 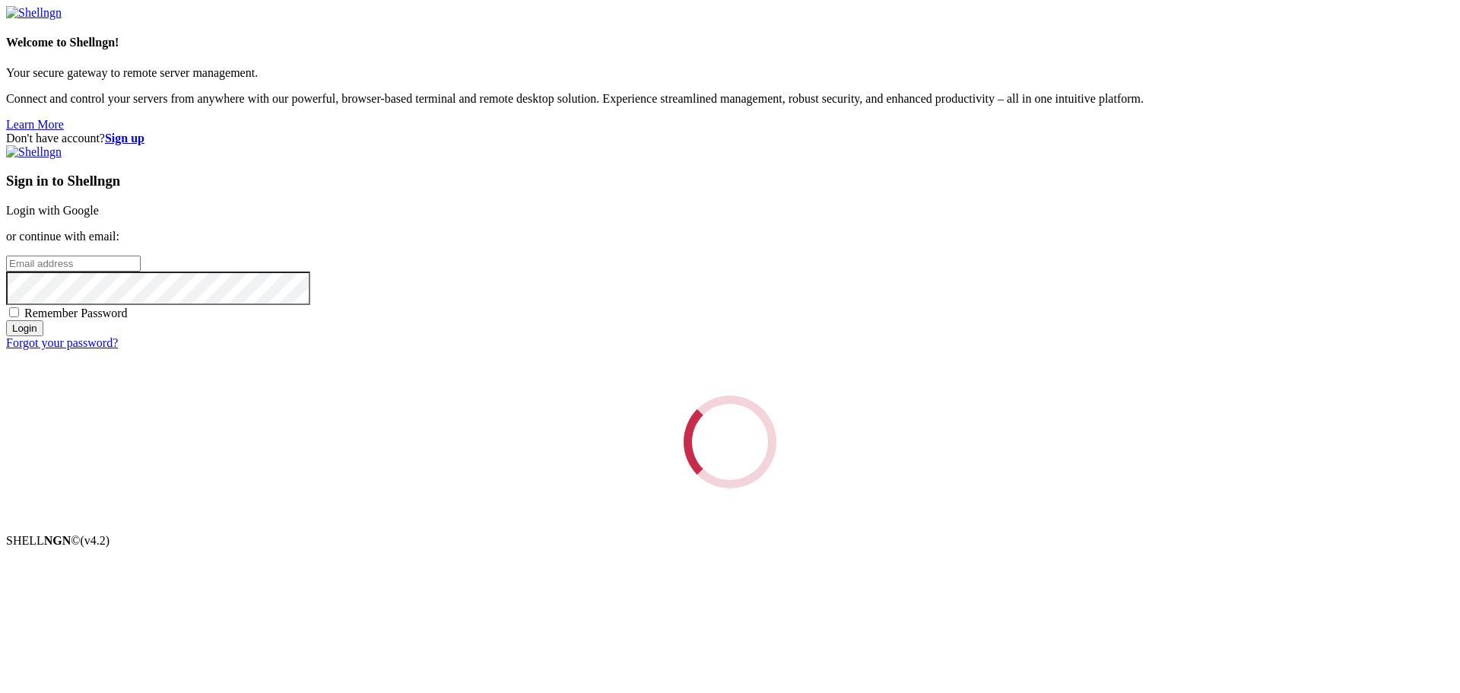 What do you see at coordinates (730, 99) in the screenshot?
I see `p: Connect and control your servers from anywhere with our powerful, browser-based terminal and remo...` at bounding box center [730, 99].